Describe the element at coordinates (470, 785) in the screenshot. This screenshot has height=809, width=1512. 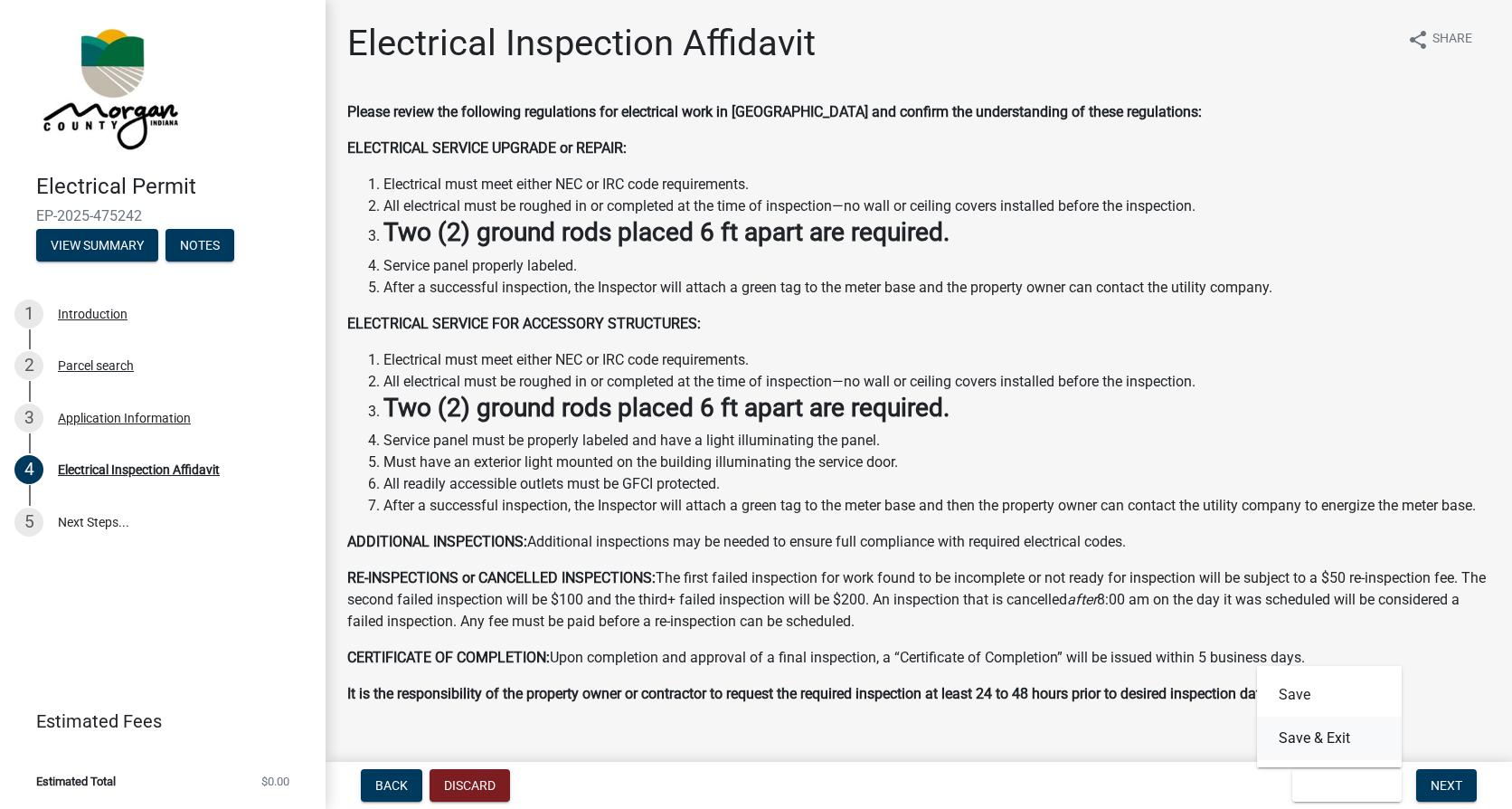
I see `button: Discard` at that location.